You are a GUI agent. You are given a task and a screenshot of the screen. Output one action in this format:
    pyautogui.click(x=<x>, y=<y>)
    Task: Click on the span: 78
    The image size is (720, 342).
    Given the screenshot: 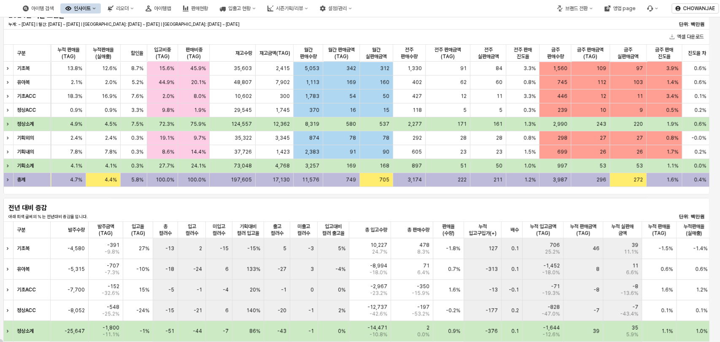 What is the action you would take?
    pyautogui.click(x=386, y=138)
    